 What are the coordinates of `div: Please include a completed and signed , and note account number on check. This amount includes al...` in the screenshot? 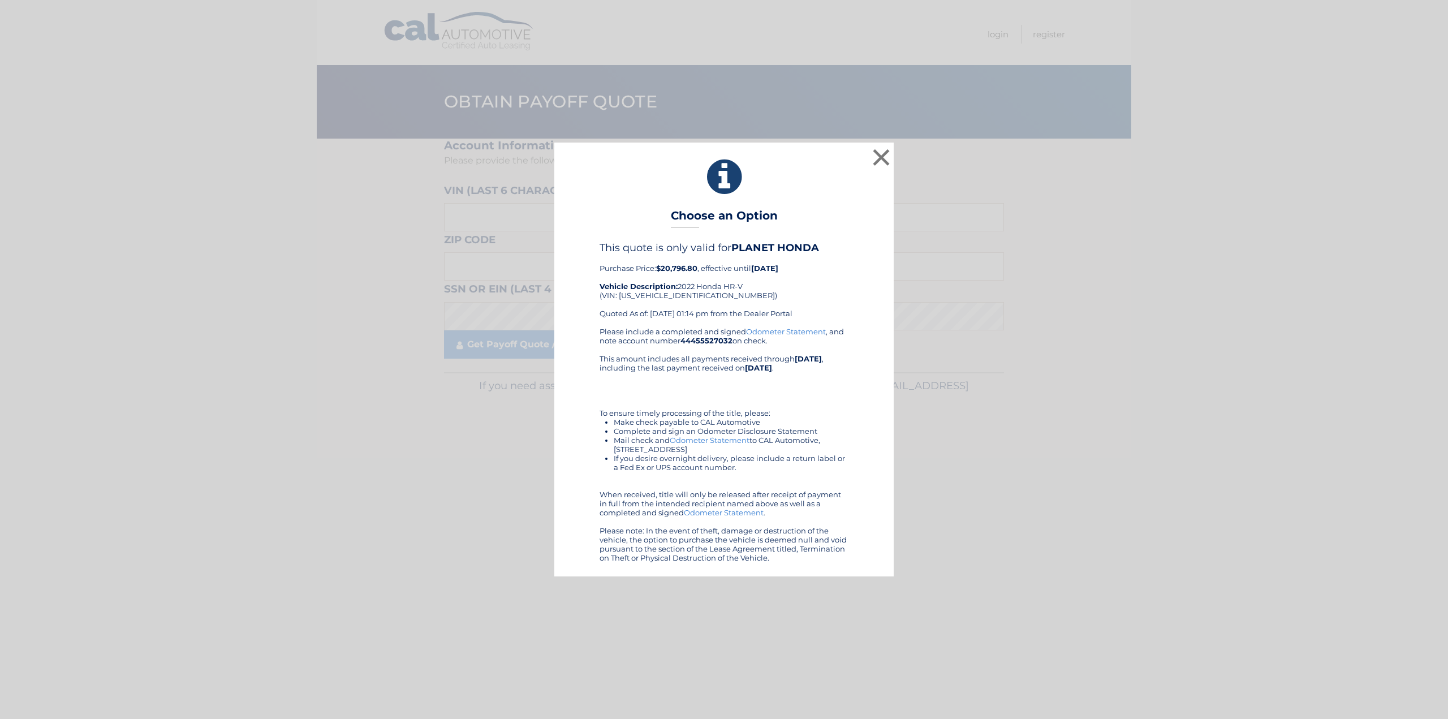 It's located at (724, 445).